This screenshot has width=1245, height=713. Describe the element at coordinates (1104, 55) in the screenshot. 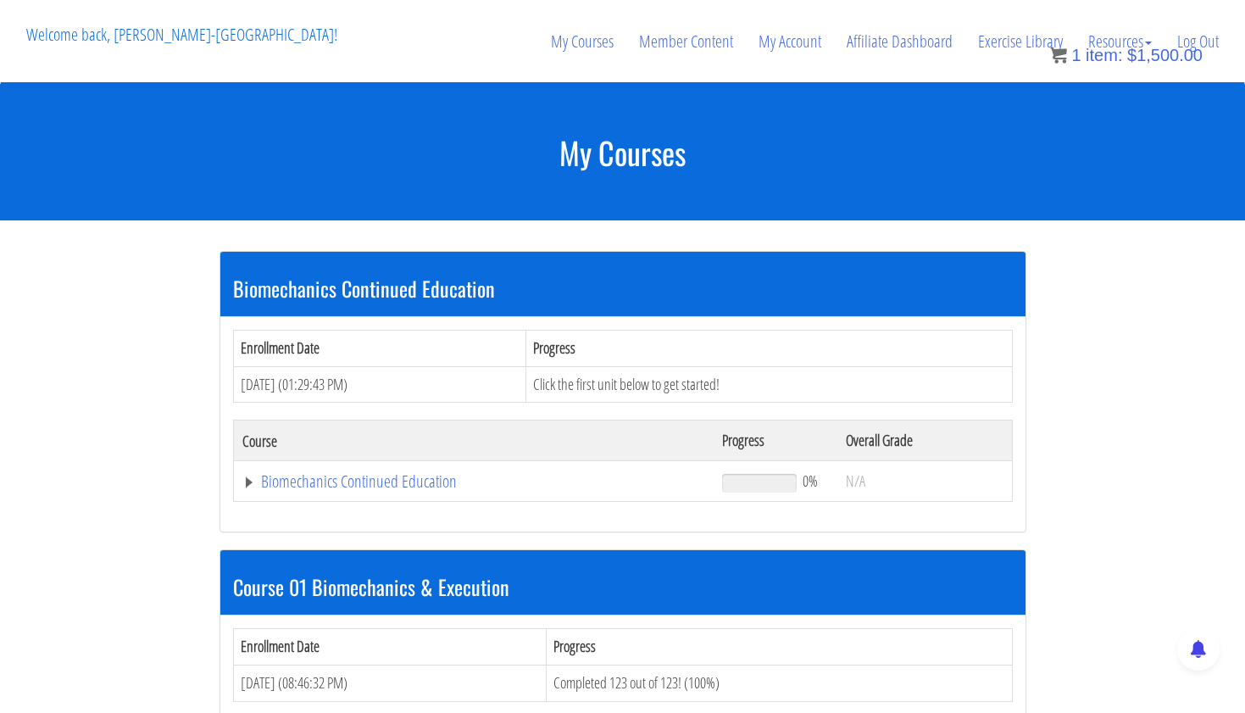

I see `span: item:` at that location.